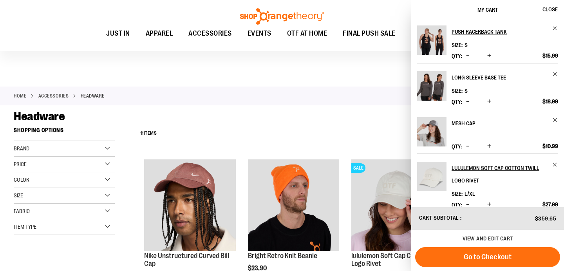 This screenshot has height=271, width=564. Describe the element at coordinates (397, 205) in the screenshot. I see `img: OTF lululemon Soft Cap Cotton Twill Logo Rivet Khaki` at that location.